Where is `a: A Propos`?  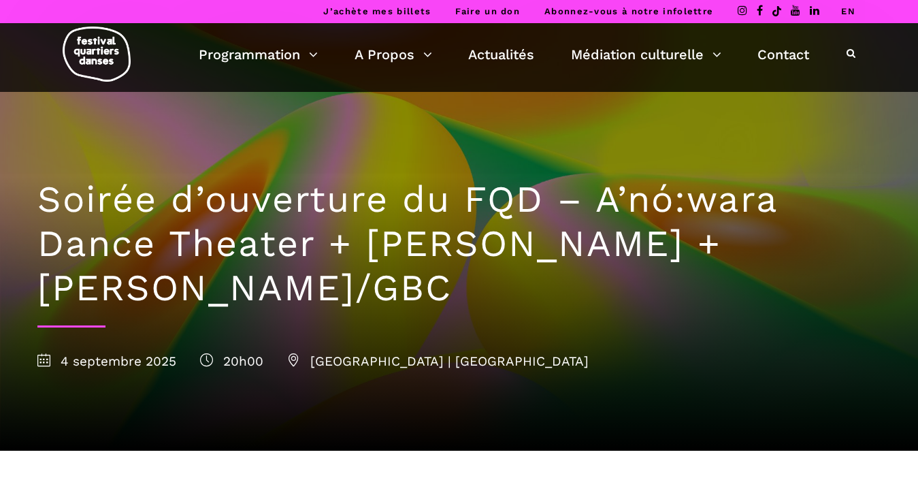
a: A Propos is located at coordinates (394, 54).